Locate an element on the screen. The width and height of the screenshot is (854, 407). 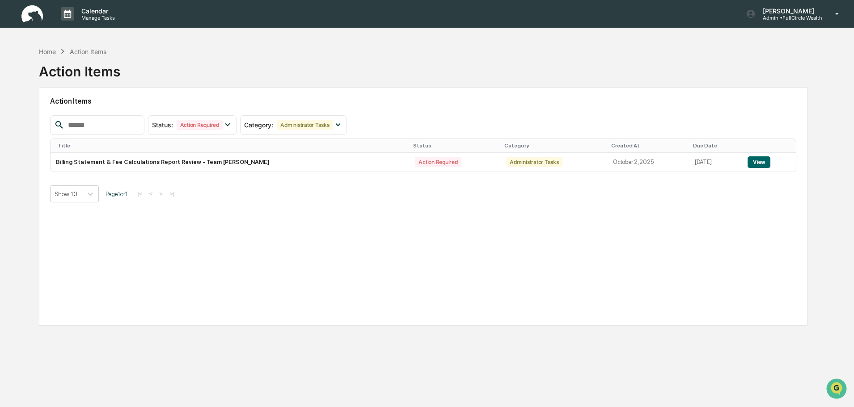
a: 🗄️Attestations is located at coordinates (88, 117).